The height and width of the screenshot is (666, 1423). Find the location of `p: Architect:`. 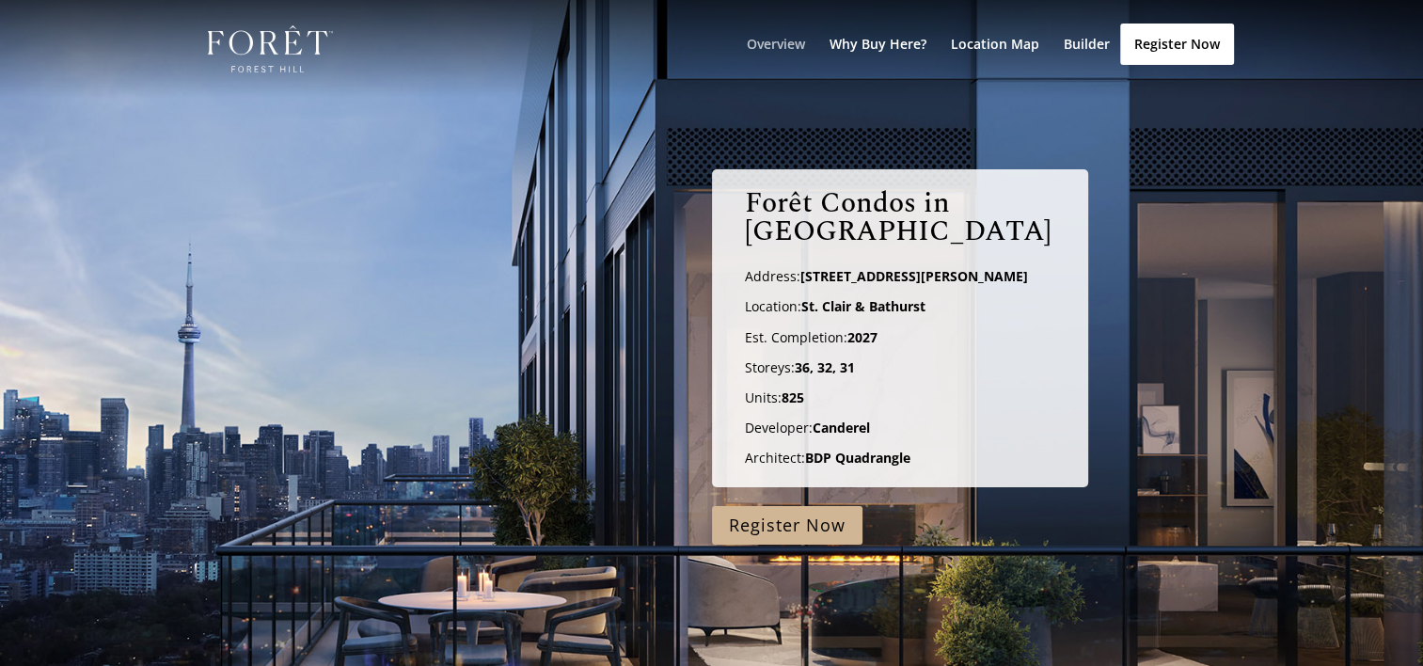

p: Architect: is located at coordinates (899, 458).